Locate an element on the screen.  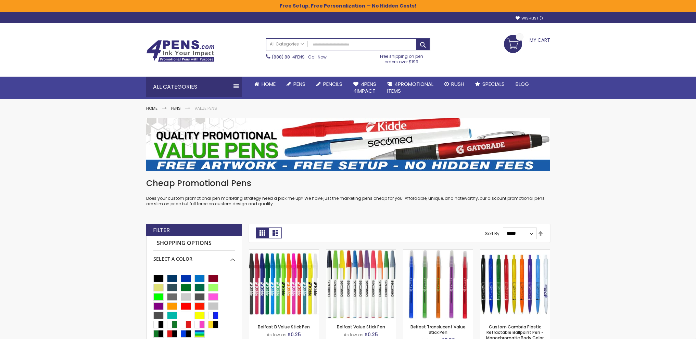
a: Rush is located at coordinates (454, 84).